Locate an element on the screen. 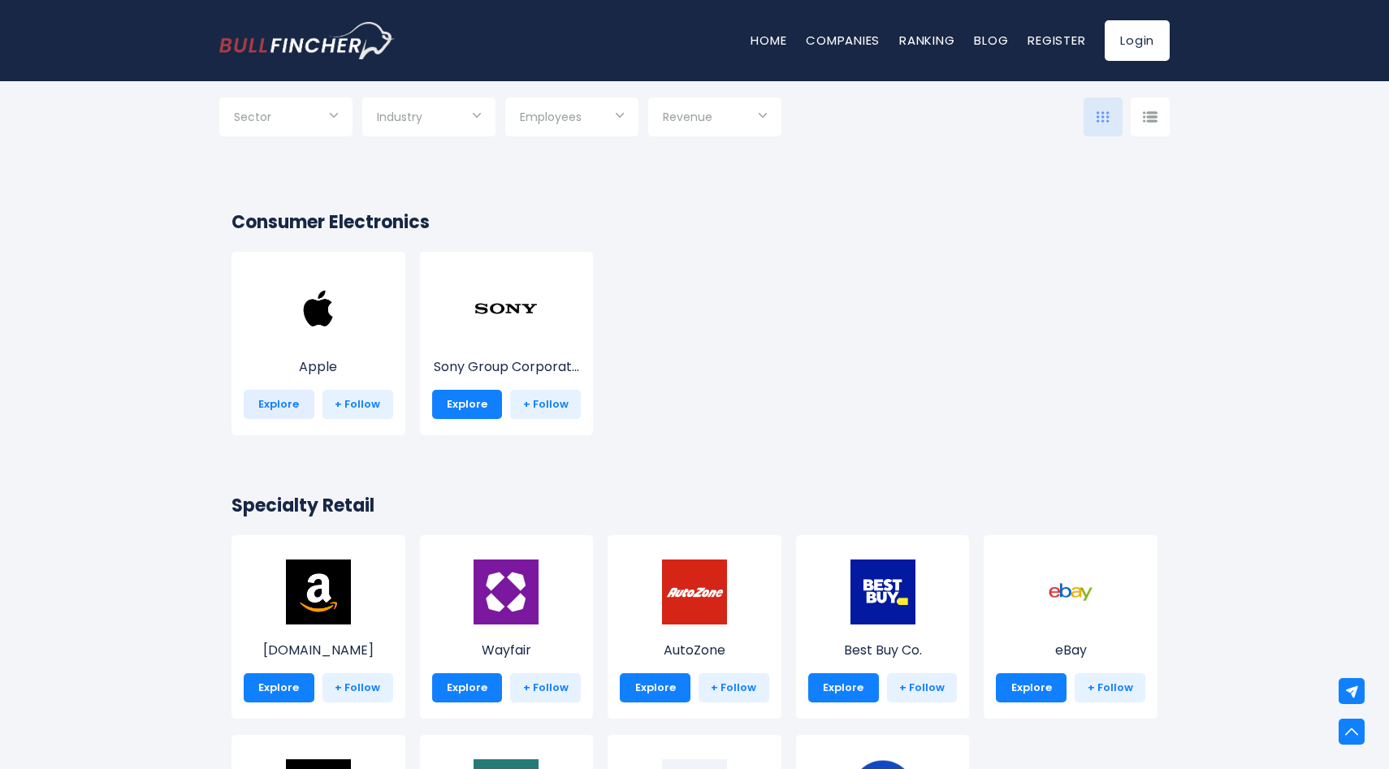  a: Companies is located at coordinates (842, 40).